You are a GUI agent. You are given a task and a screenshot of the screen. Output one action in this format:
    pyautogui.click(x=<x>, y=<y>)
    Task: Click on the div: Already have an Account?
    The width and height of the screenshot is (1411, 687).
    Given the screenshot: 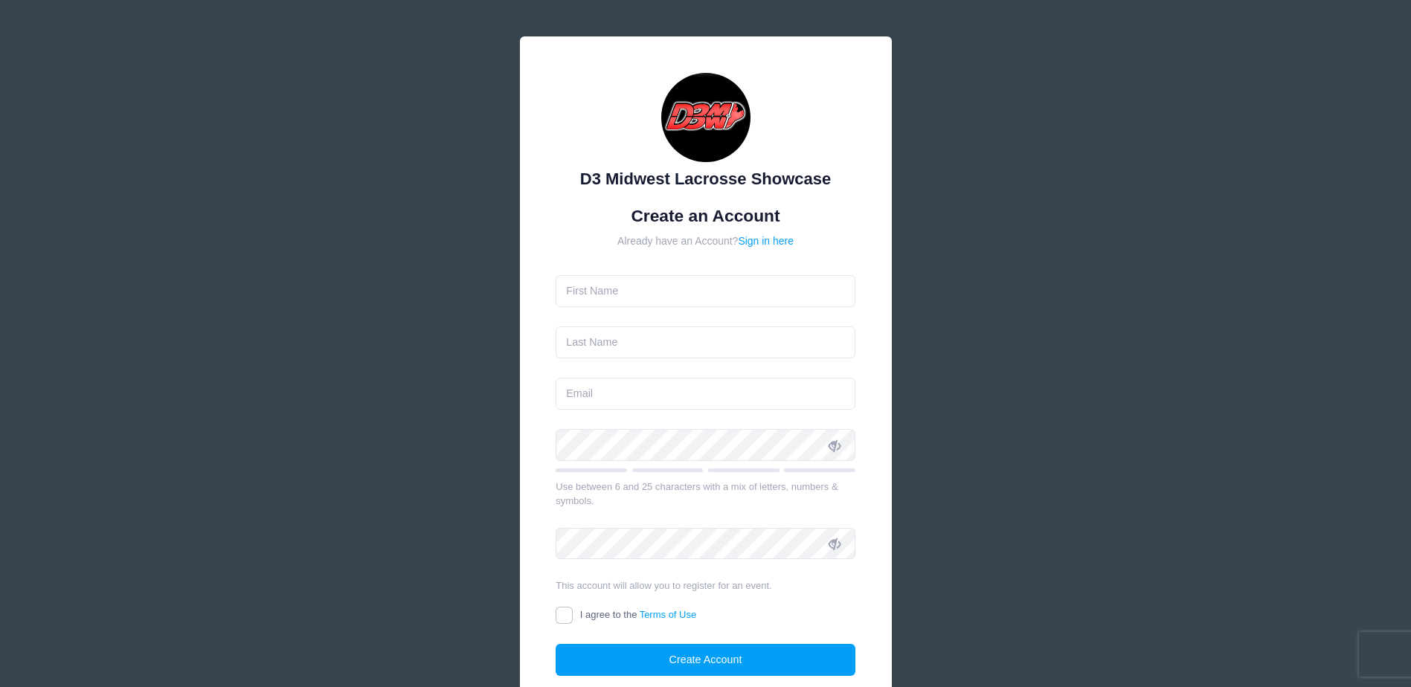 What is the action you would take?
    pyautogui.click(x=705, y=241)
    